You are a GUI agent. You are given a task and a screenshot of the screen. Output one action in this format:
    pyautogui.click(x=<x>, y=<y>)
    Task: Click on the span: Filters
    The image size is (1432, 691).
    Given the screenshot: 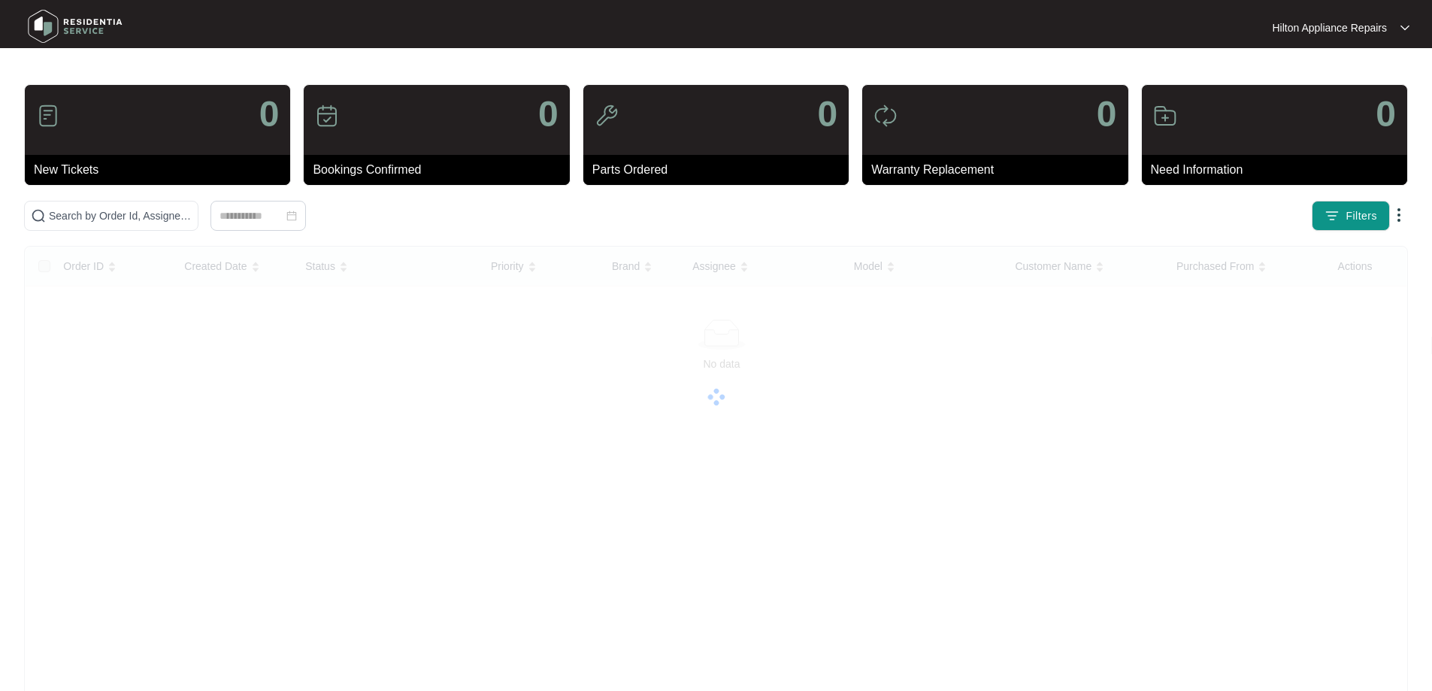 What is the action you would take?
    pyautogui.click(x=1362, y=216)
    